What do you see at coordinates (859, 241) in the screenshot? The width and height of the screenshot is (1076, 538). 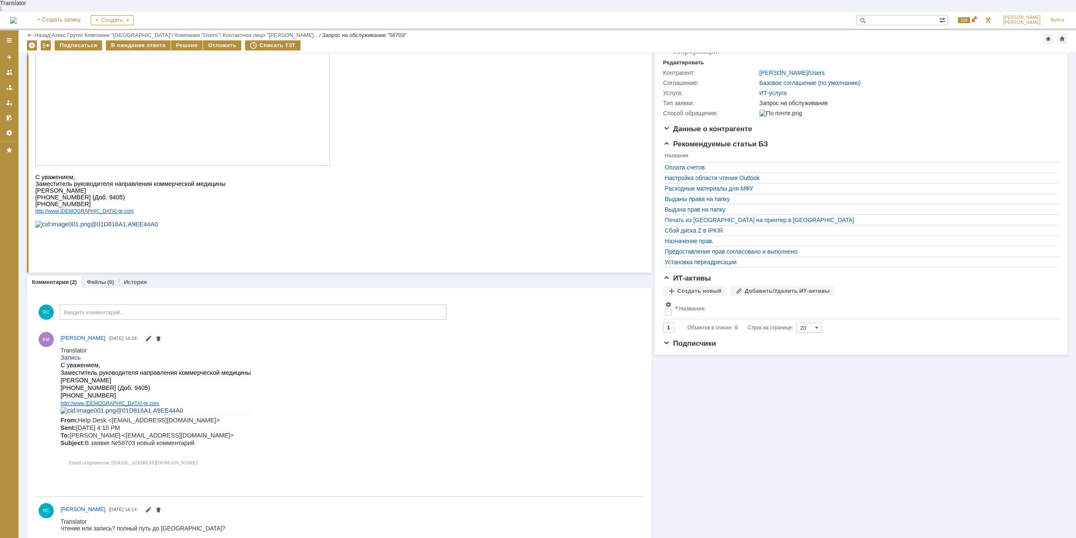 I see `a: Назначение прав.` at bounding box center [859, 241].